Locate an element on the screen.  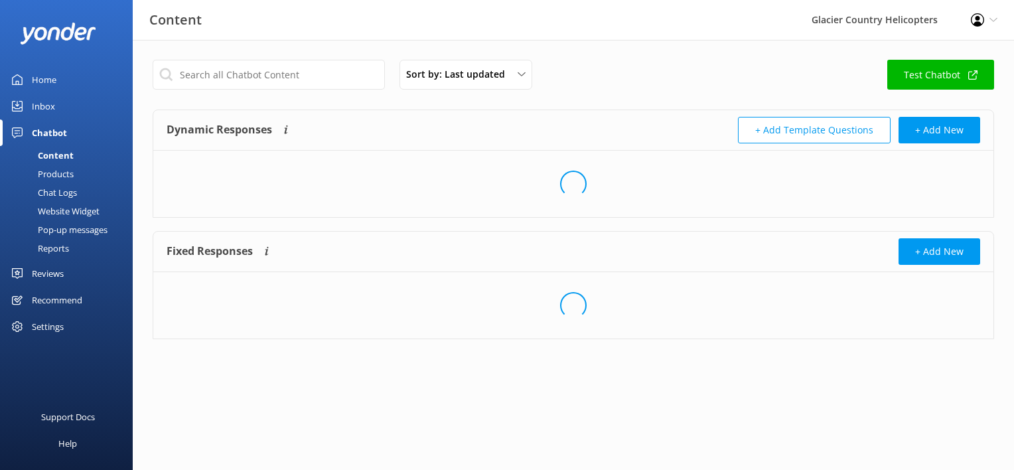
a: Pop-up messages is located at coordinates (70, 230).